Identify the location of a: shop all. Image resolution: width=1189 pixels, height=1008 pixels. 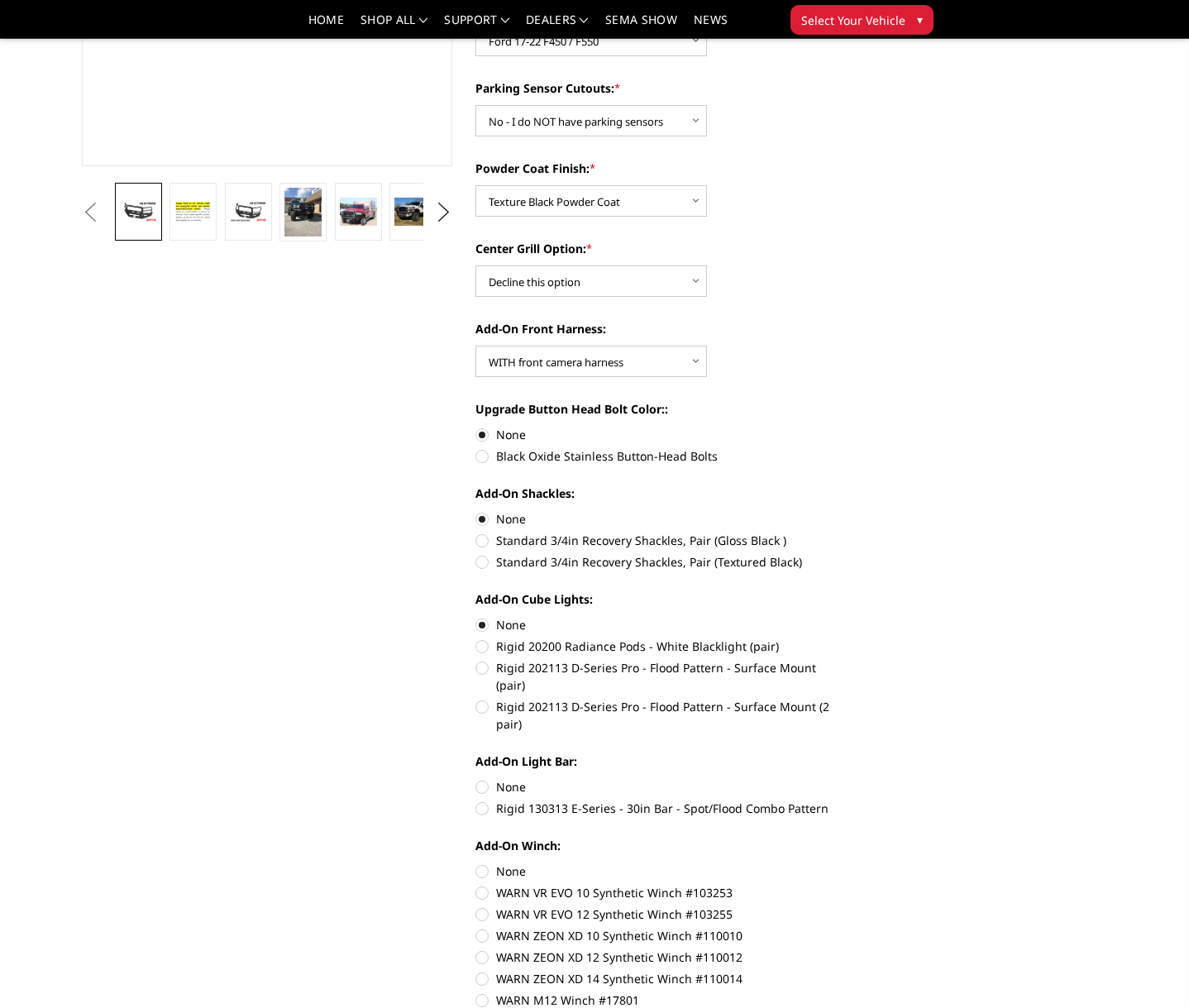
(393, 26).